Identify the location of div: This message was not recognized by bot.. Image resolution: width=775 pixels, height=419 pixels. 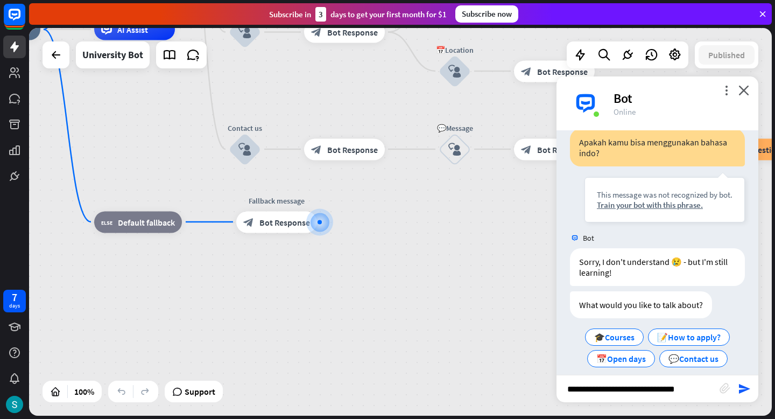
(665, 194).